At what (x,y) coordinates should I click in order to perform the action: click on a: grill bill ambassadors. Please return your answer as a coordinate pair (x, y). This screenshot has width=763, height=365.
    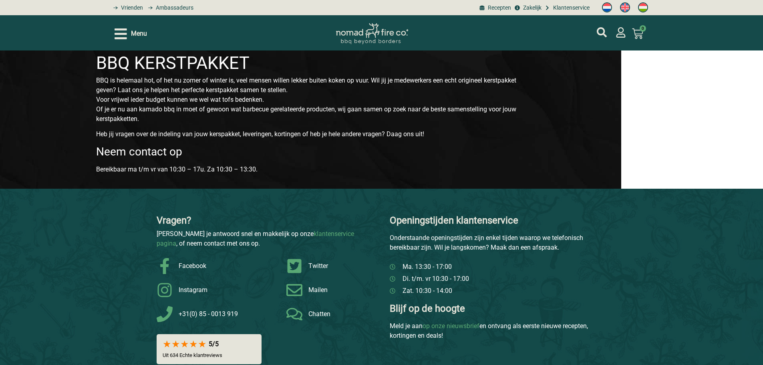
    Looking at the image, I should click on (169, 8).